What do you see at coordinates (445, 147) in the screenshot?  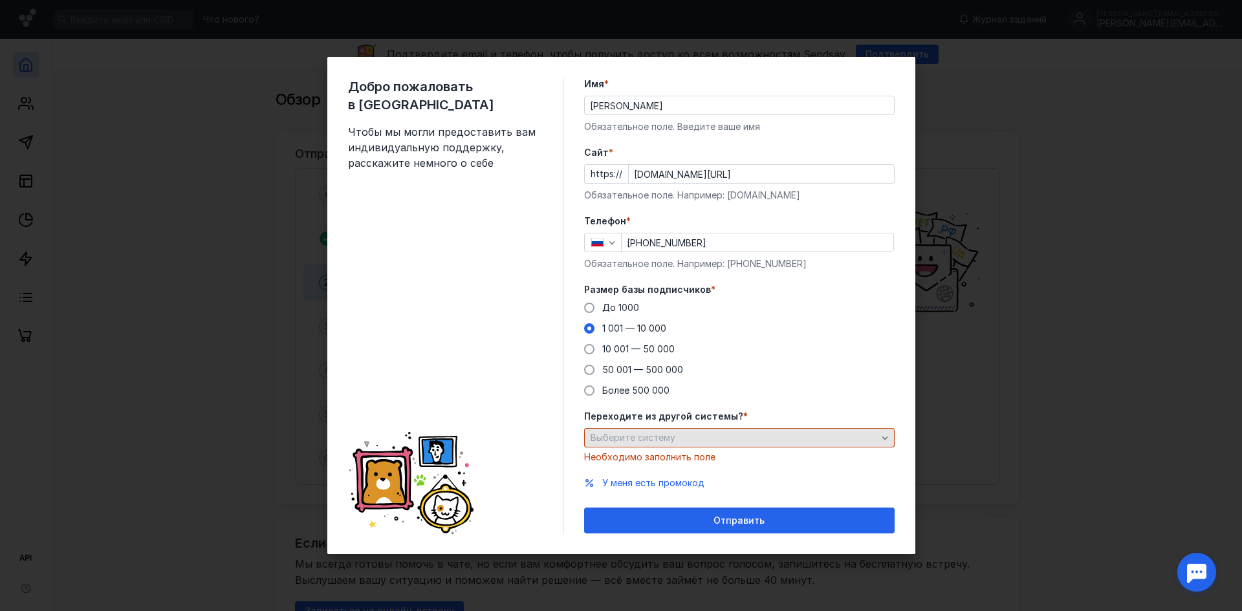 I see `span: Чтобы мы могли предоставить вам индивидуальную поддержку, расскажите немного о себе` at bounding box center [445, 147].